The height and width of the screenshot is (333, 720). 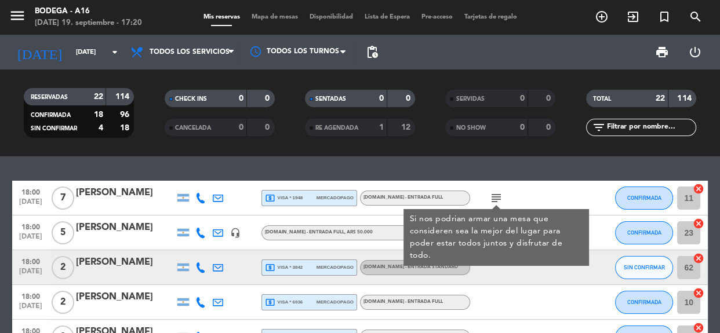 What do you see at coordinates (496, 238) in the screenshot?
I see `div: Si nos podrian armar una mesa que consideren sea la mejor del lugar para poder estar todos juntos...` at bounding box center [496, 238].